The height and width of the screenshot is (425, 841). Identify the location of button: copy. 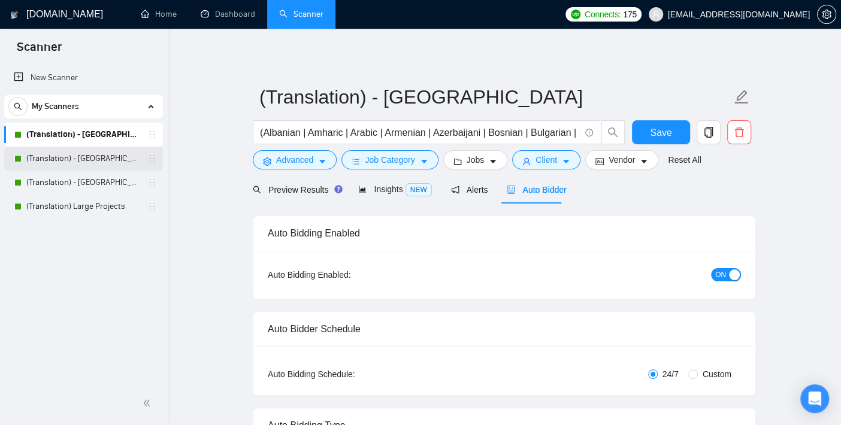
(708, 132).